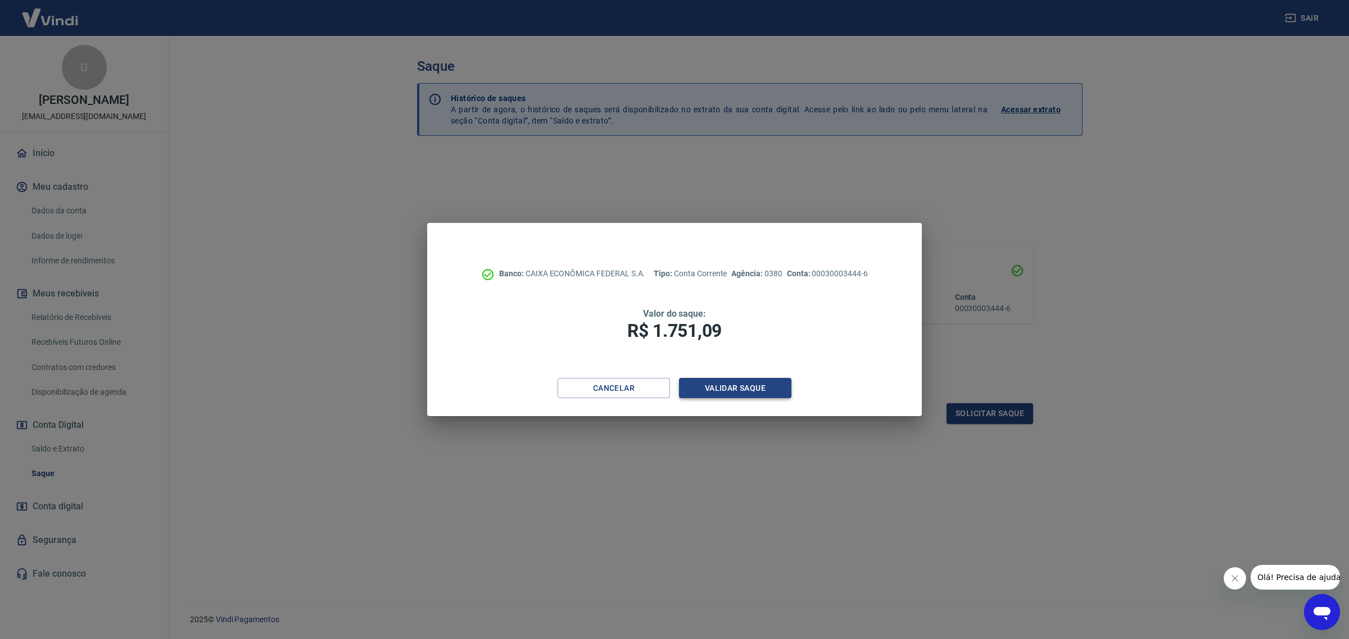 The image size is (1349, 639). I want to click on span: Banco:, so click(512, 274).